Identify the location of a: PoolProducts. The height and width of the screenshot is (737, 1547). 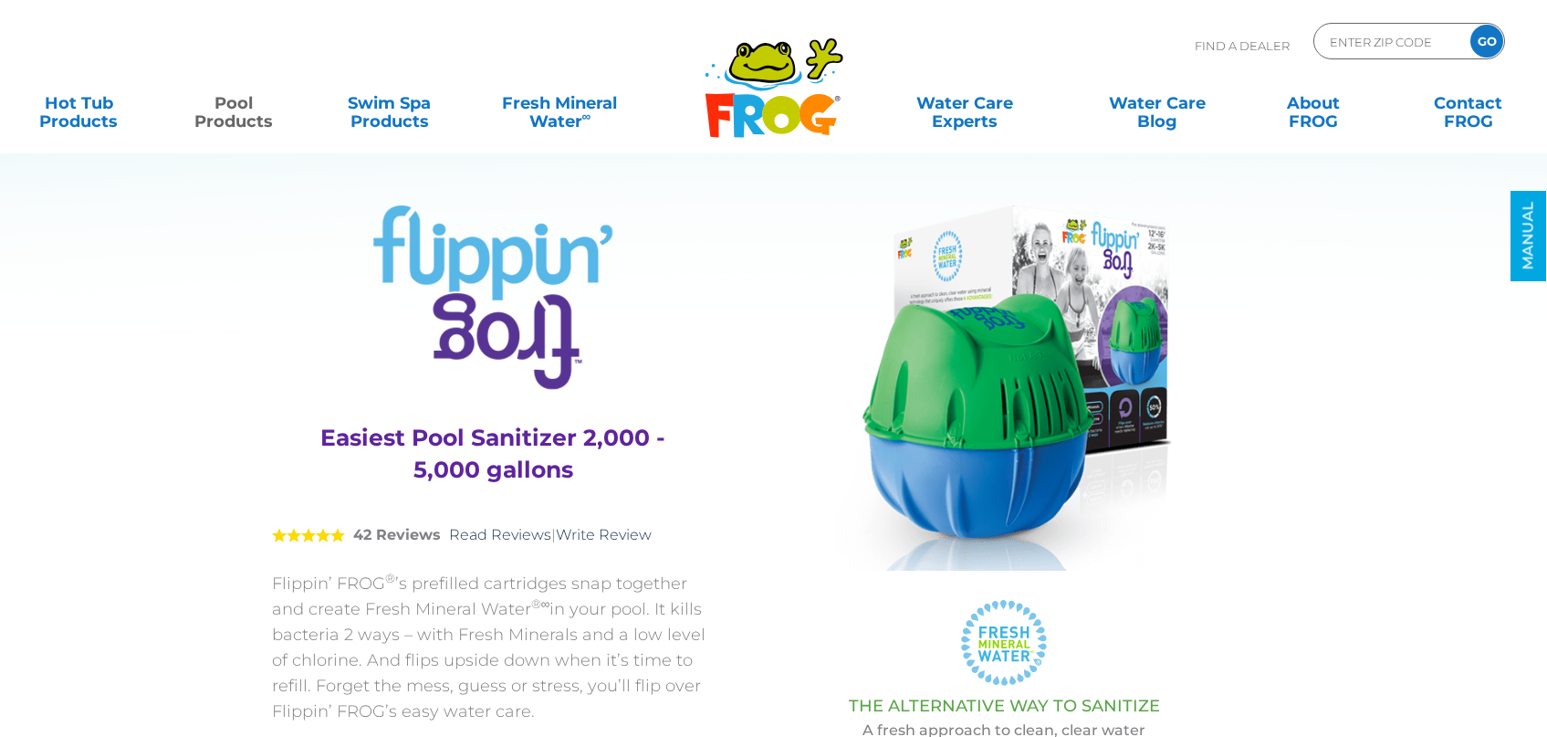
(234, 103).